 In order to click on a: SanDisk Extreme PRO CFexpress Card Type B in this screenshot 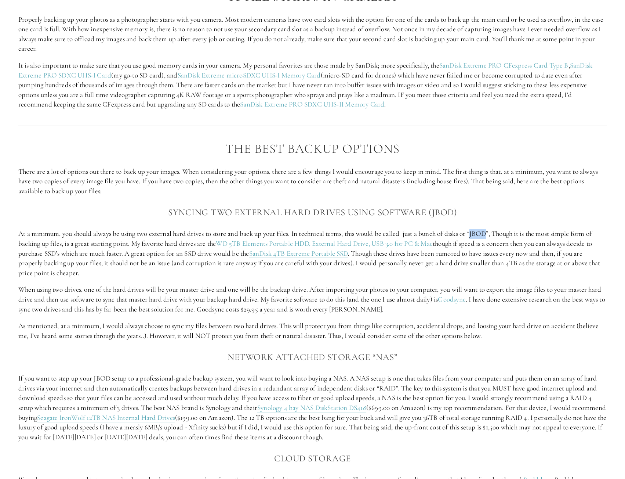, I will do `click(504, 65)`.